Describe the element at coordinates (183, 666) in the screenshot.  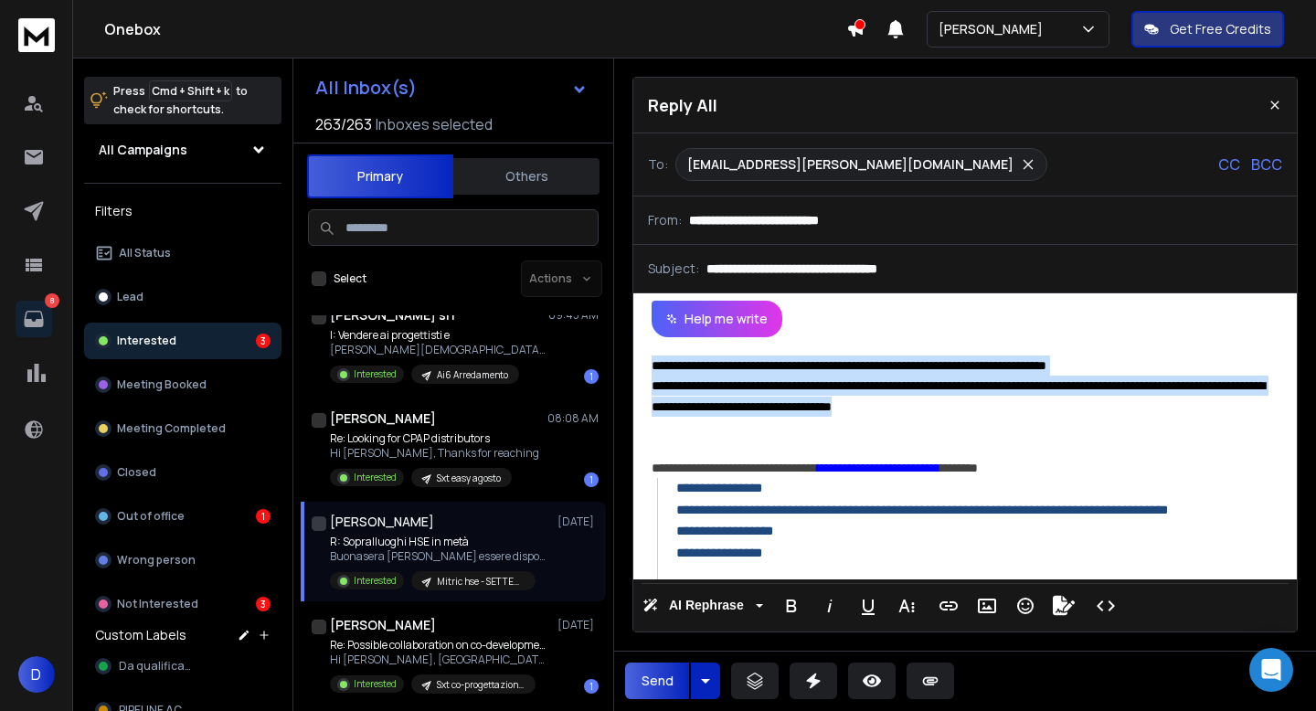
I see `button: Da qualificare` at that location.